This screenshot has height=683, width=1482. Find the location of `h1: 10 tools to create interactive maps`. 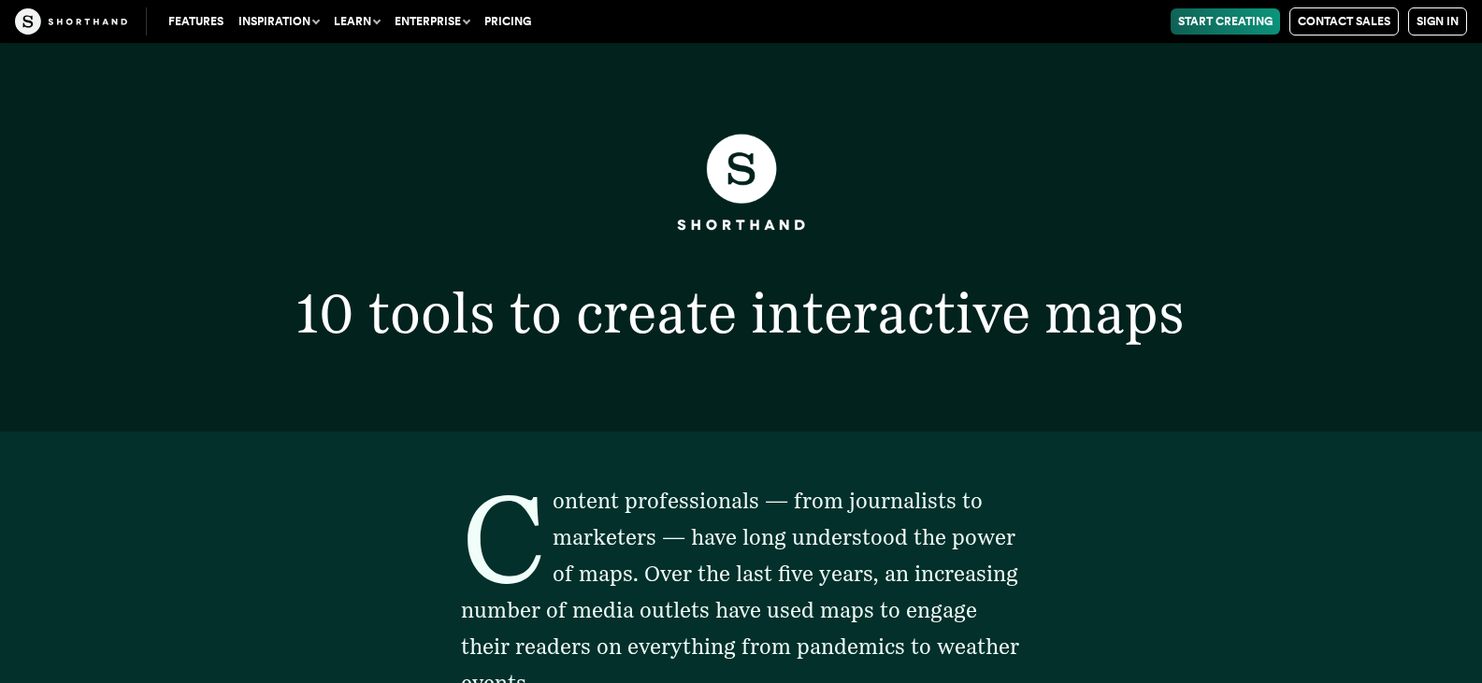

h1: 10 tools to create interactive maps is located at coordinates (740, 313).